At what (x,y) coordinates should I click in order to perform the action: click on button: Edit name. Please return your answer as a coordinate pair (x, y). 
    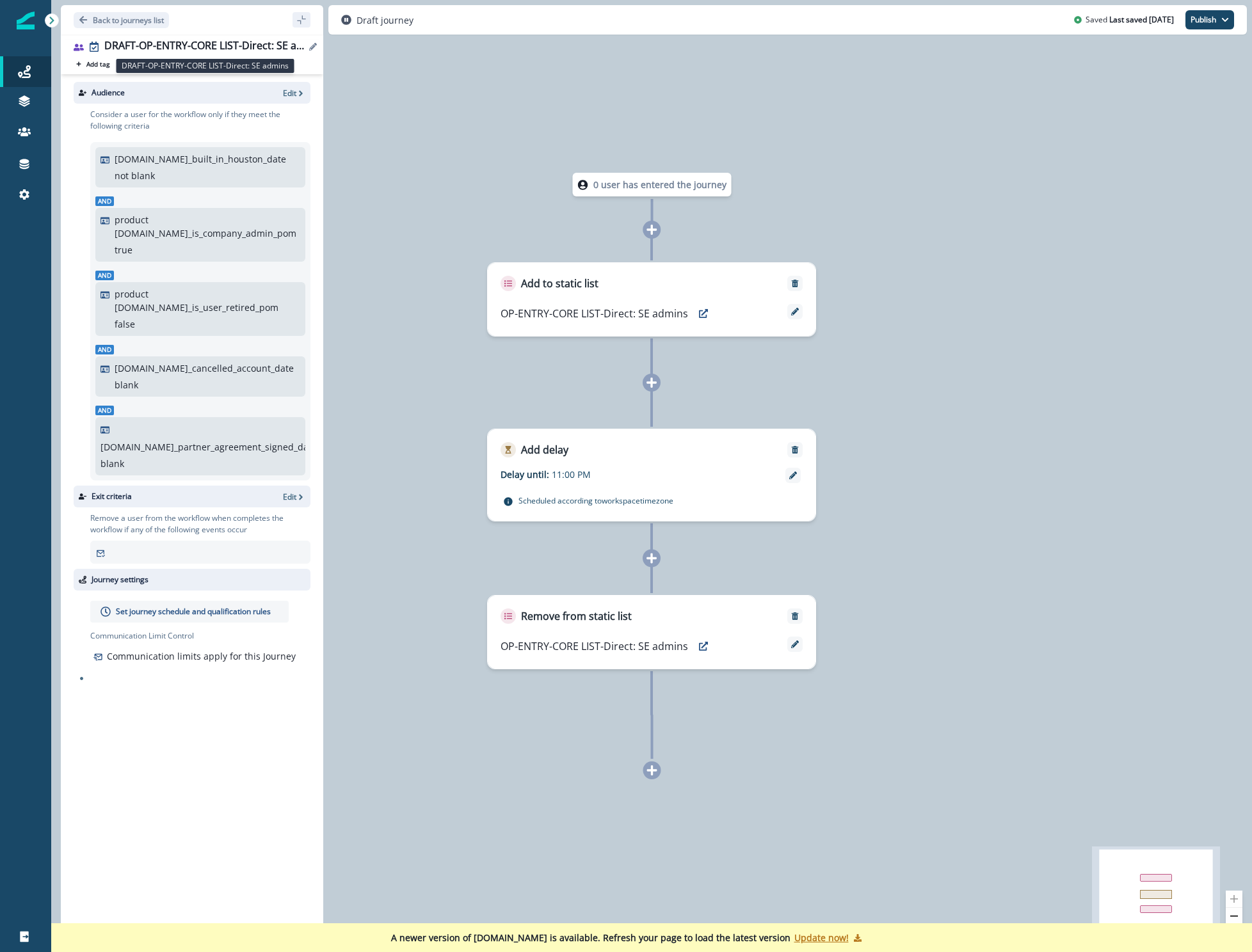
    Looking at the image, I should click on (313, 47).